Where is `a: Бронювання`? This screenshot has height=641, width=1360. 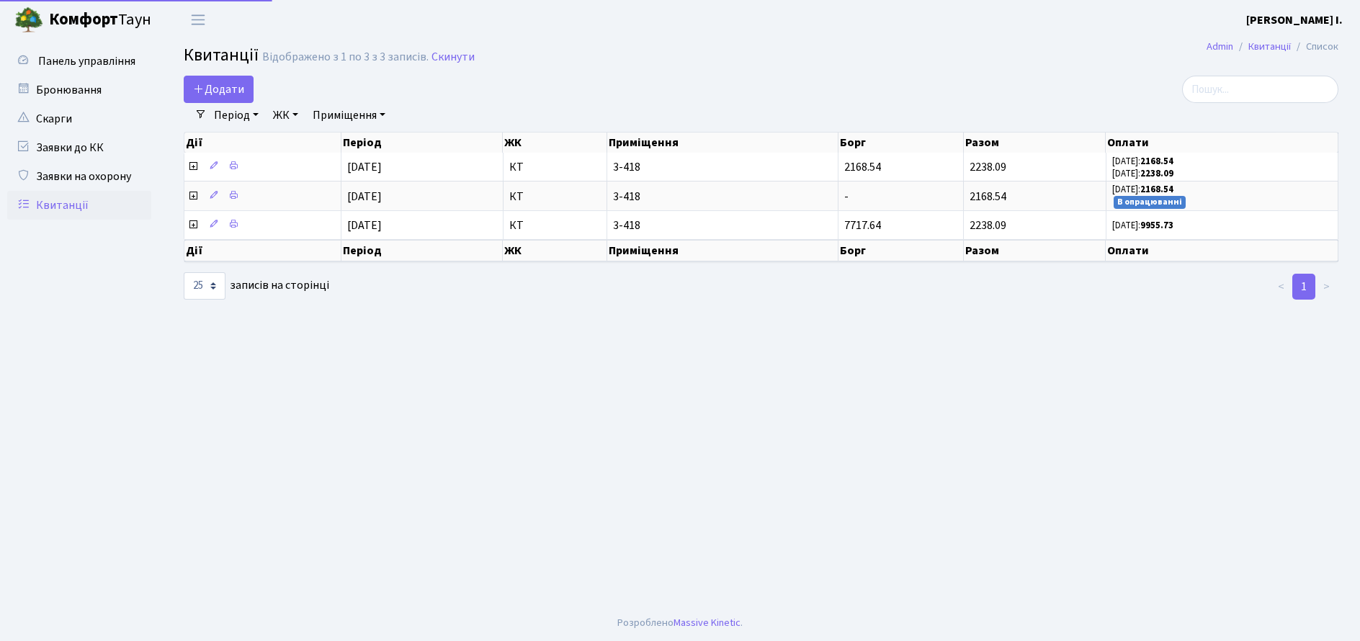 a: Бронювання is located at coordinates (79, 90).